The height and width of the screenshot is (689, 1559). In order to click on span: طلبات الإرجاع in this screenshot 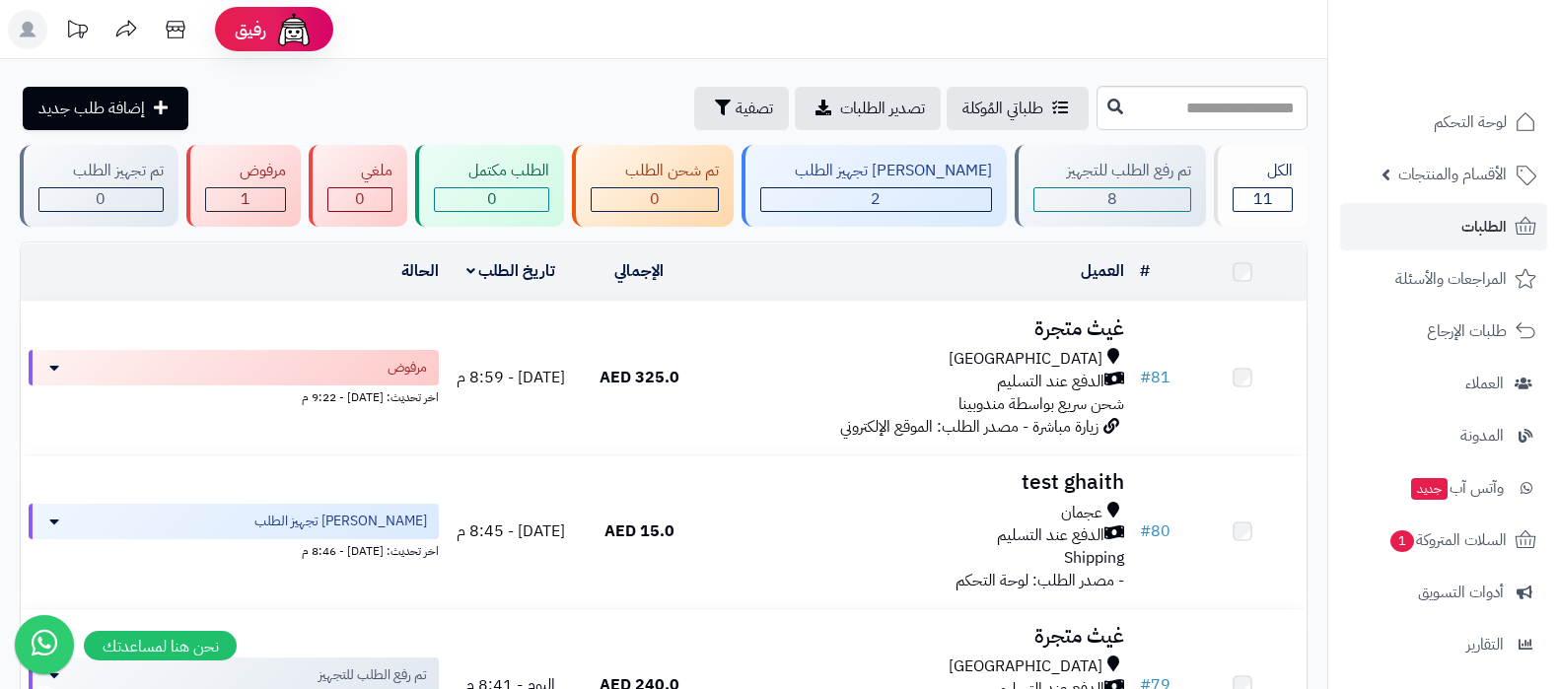, I will do `click(1467, 331)`.